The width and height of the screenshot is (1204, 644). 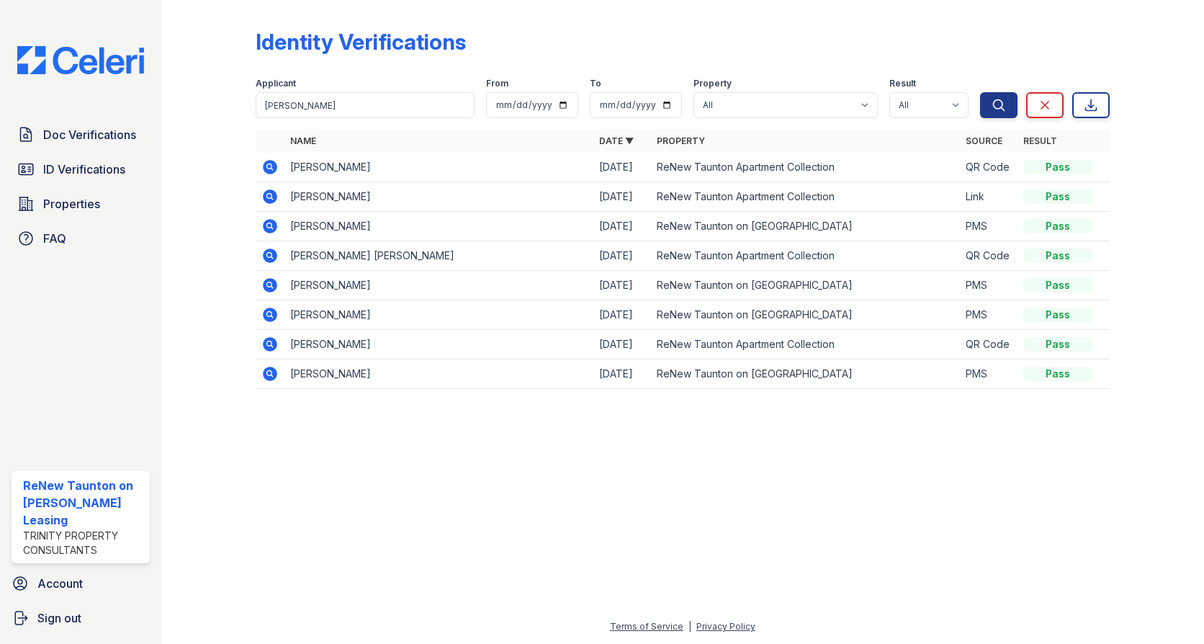 I want to click on a: Properties, so click(x=81, y=204).